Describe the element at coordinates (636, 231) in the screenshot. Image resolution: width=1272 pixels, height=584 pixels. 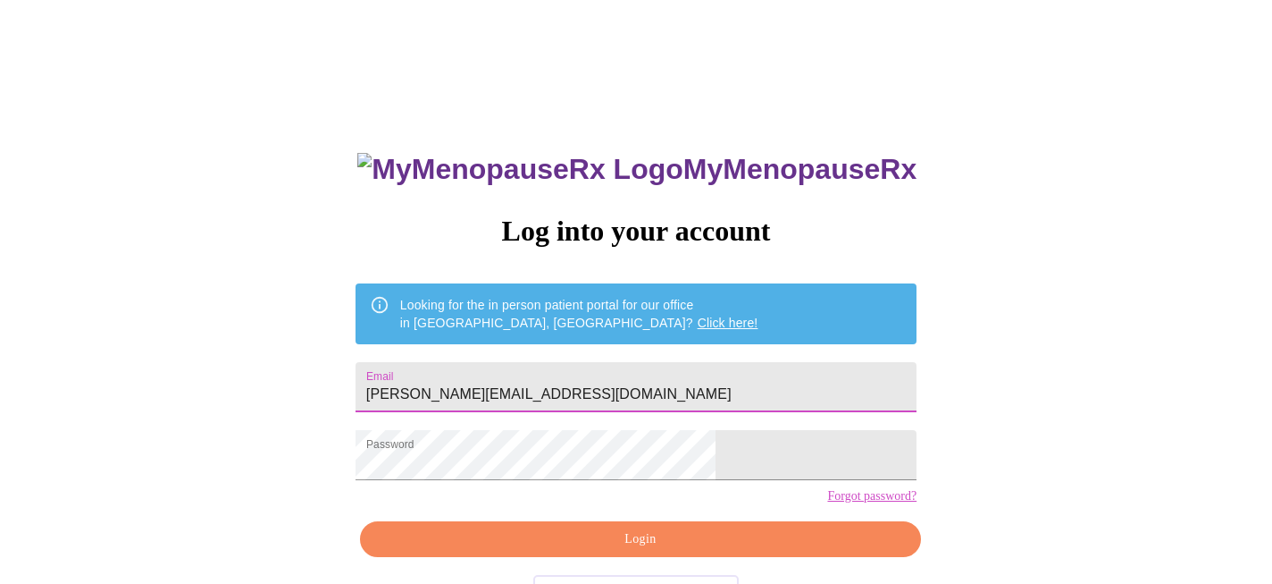
I see `h3: Log into your account` at that location.